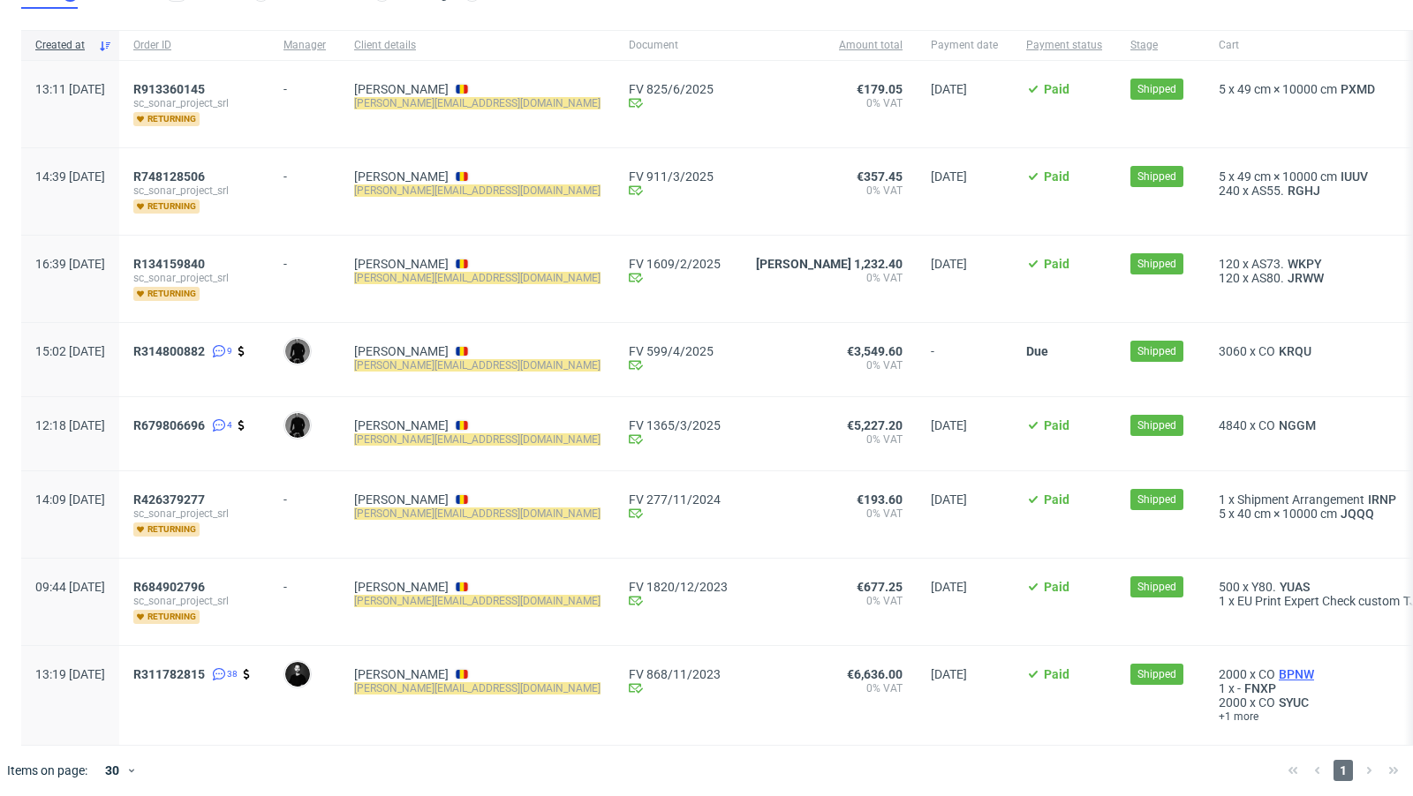 The height and width of the screenshot is (796, 1413). What do you see at coordinates (1357, 89) in the screenshot?
I see `span: PXMD` at bounding box center [1357, 89].